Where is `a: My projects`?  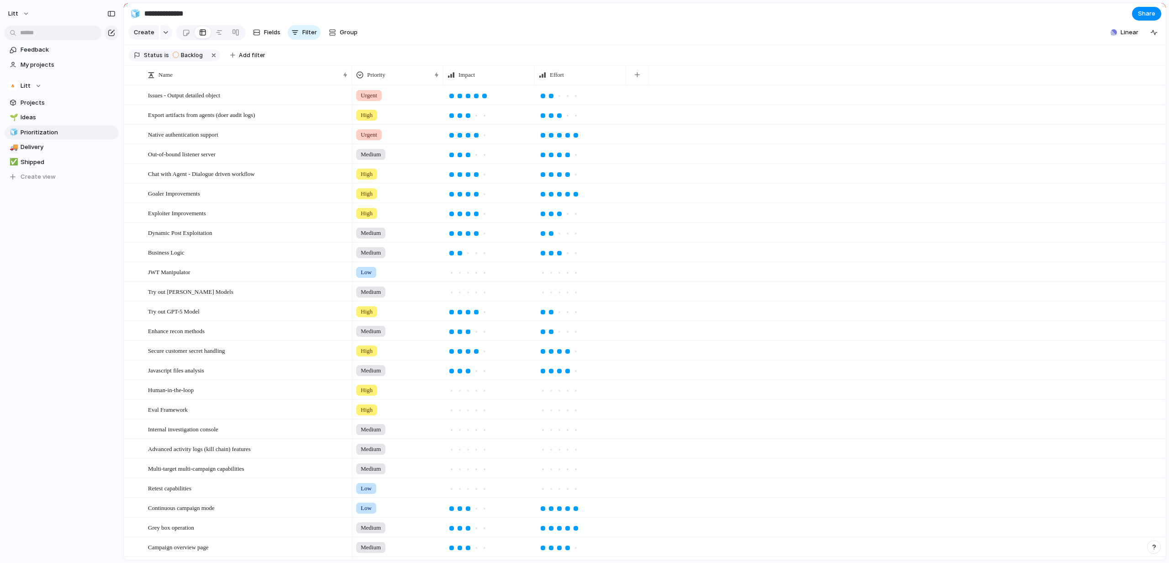
a: My projects is located at coordinates (62, 65).